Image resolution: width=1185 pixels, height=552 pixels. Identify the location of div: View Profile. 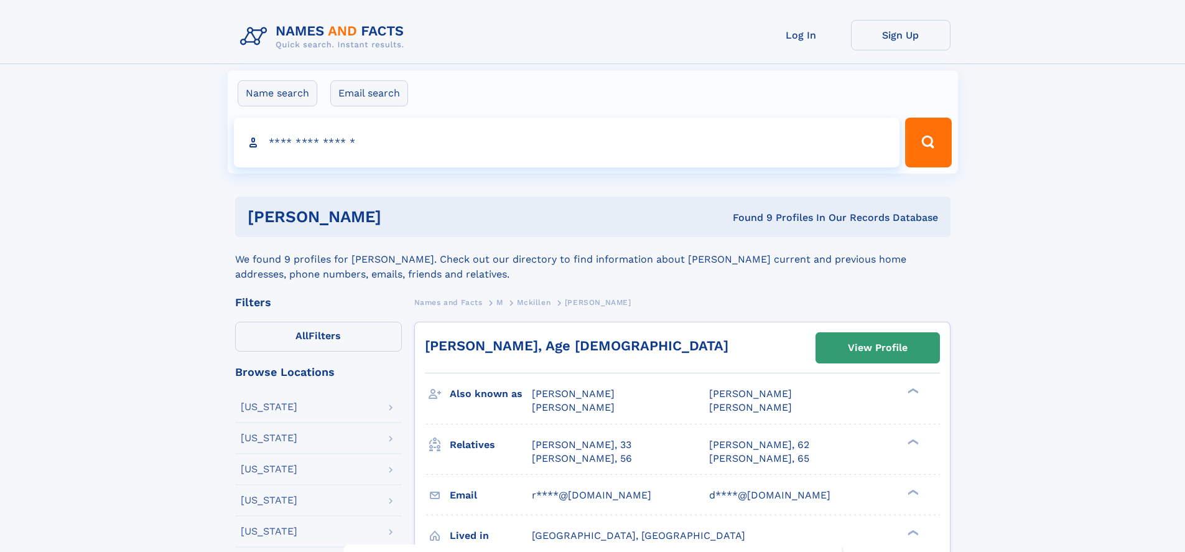
(877, 348).